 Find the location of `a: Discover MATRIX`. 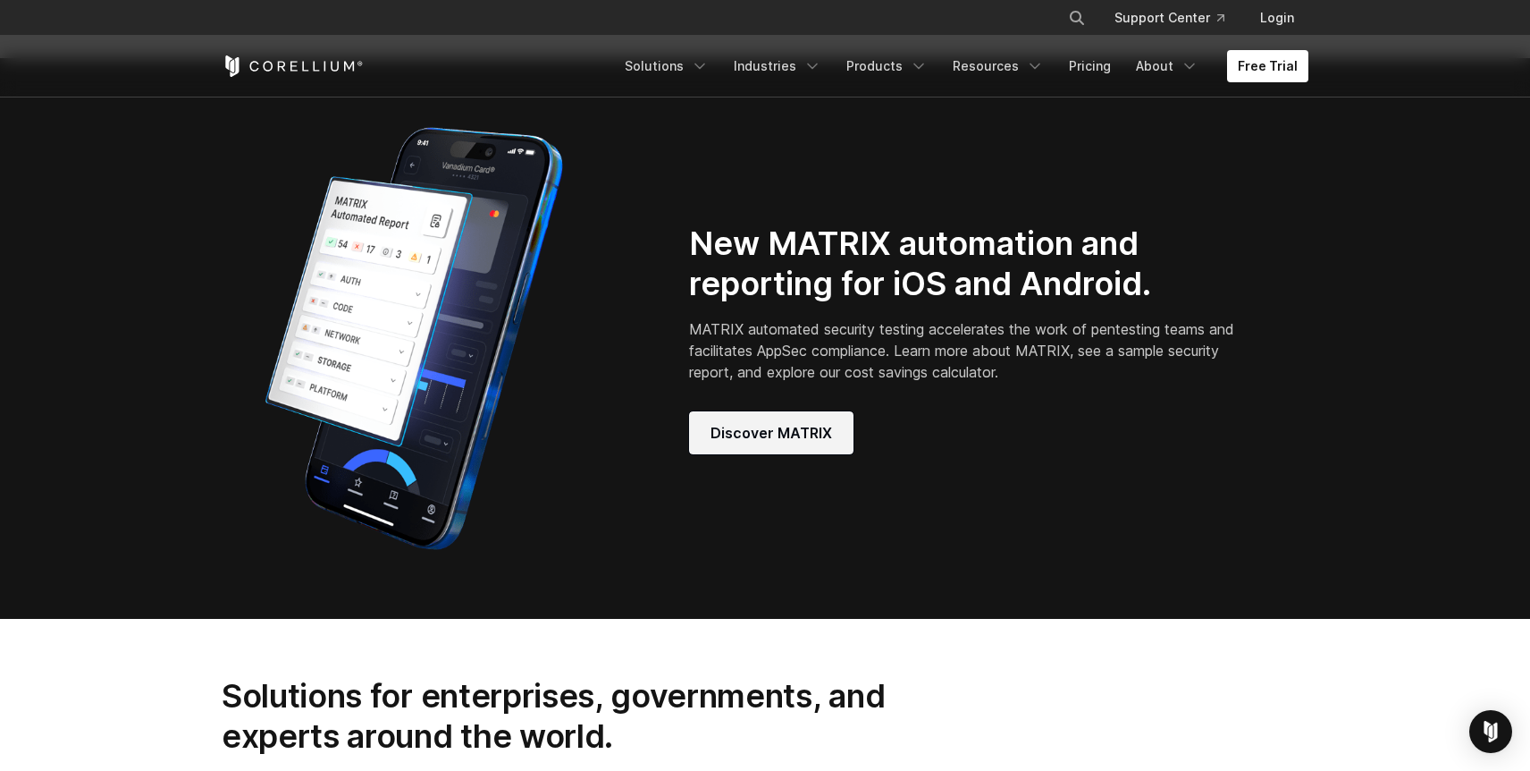

a: Discover MATRIX is located at coordinates (771, 433).